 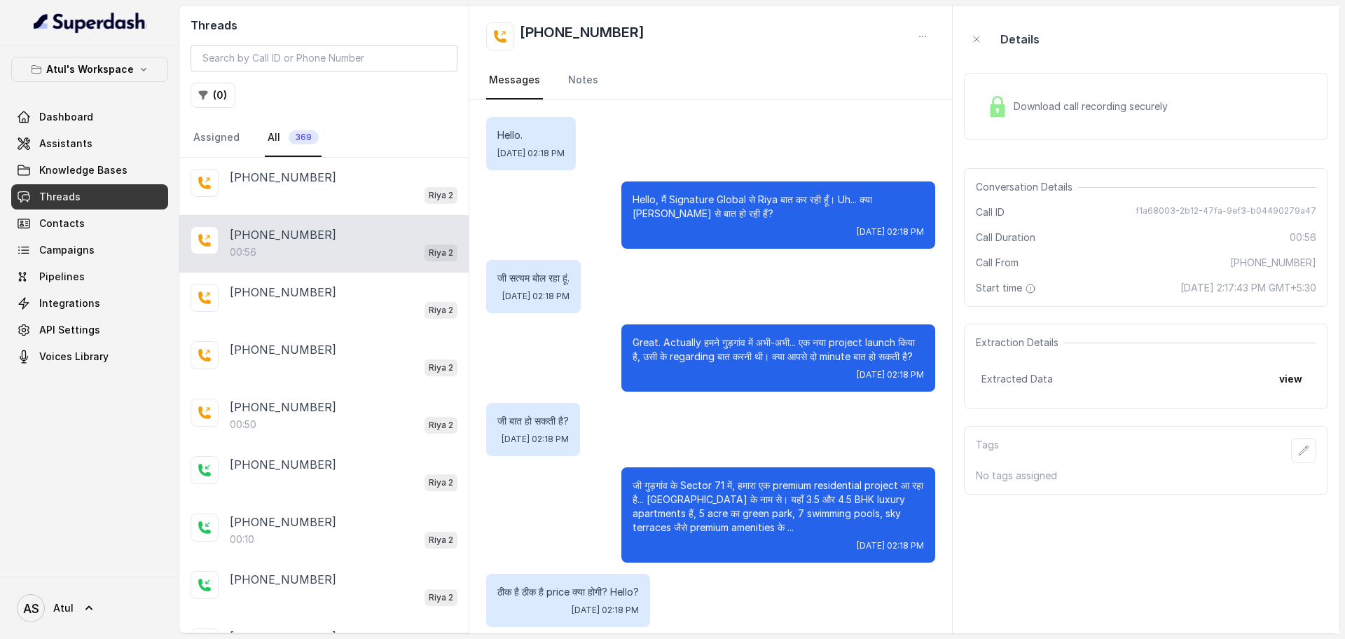 What do you see at coordinates (90, 22) in the screenshot?
I see `img: light.svg` at bounding box center [90, 22].